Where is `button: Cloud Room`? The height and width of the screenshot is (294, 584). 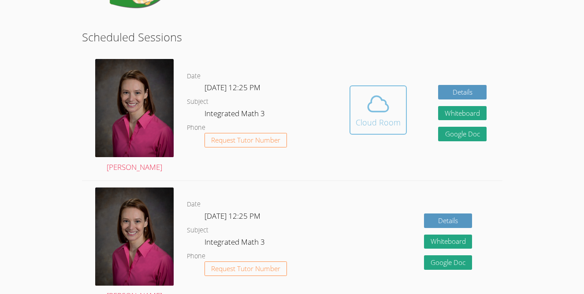
button: Cloud Room is located at coordinates (378, 110).